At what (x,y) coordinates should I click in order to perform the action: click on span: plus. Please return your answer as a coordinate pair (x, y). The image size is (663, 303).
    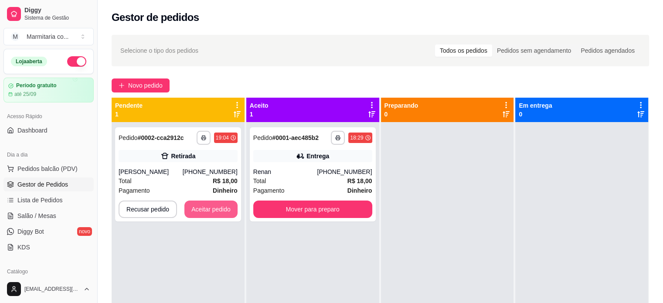
    Looking at the image, I should click on (122, 85).